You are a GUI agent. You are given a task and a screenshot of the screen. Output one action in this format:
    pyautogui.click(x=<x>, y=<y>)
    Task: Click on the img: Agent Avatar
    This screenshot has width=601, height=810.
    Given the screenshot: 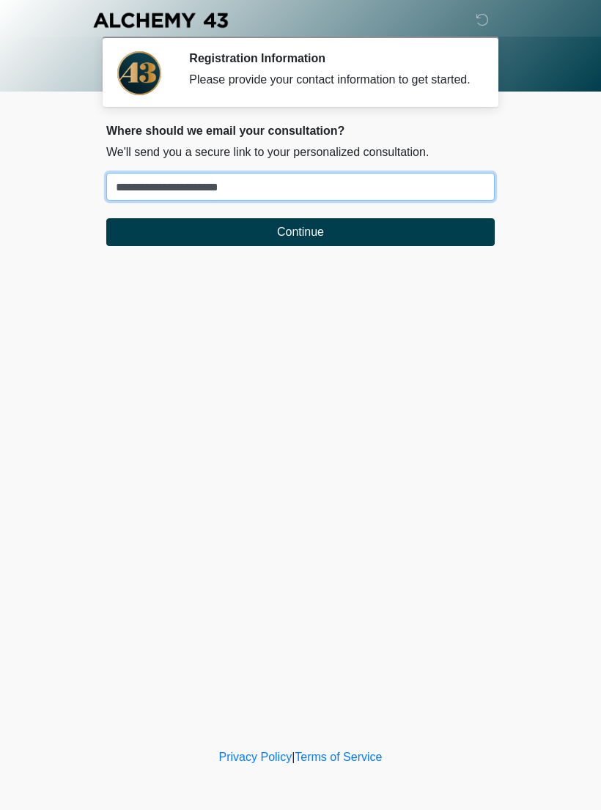 What is the action you would take?
    pyautogui.click(x=139, y=73)
    